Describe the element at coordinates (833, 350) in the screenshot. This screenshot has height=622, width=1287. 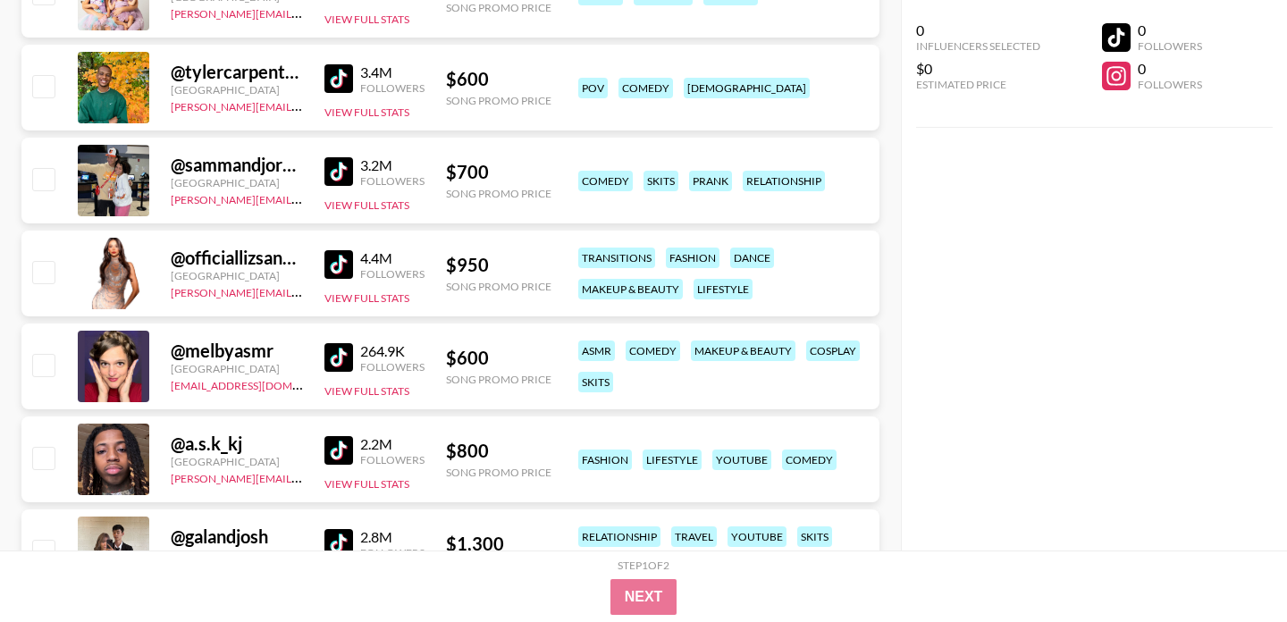
I see `div: cosplay` at that location.